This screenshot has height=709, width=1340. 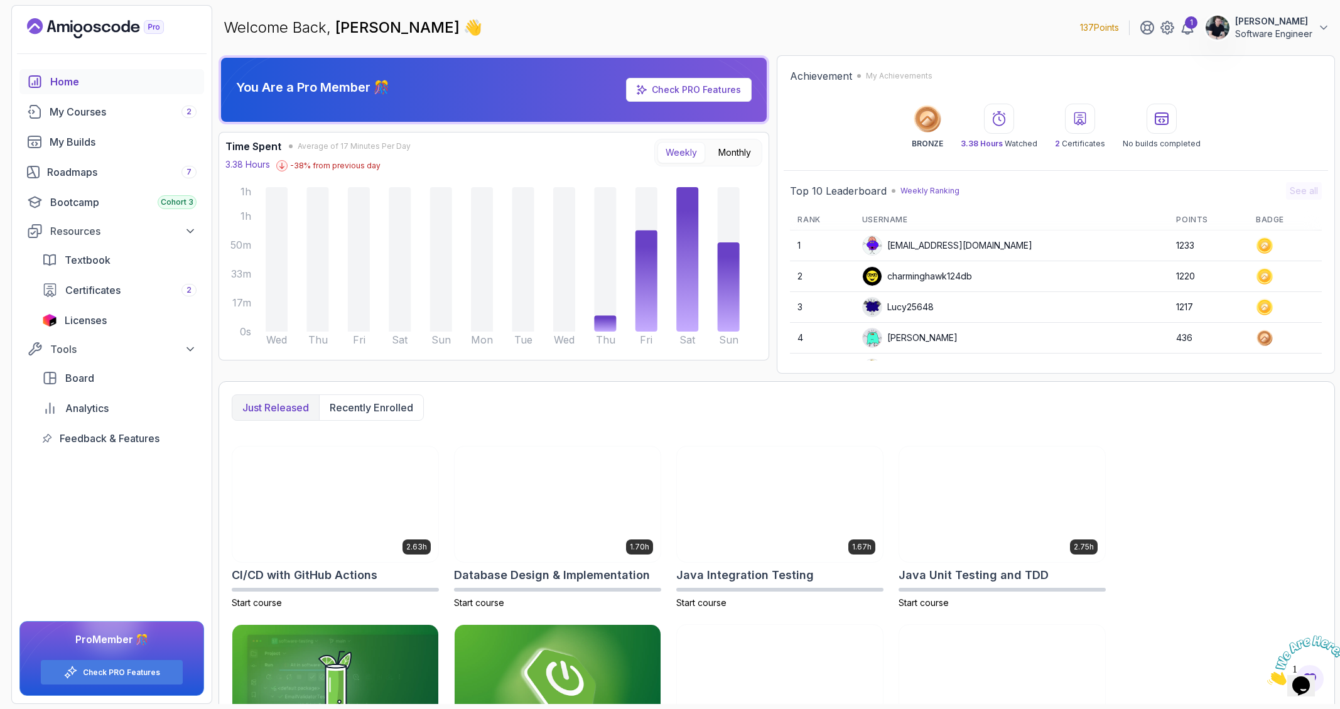 What do you see at coordinates (999, 144) in the screenshot?
I see `p: Watched` at bounding box center [999, 144].